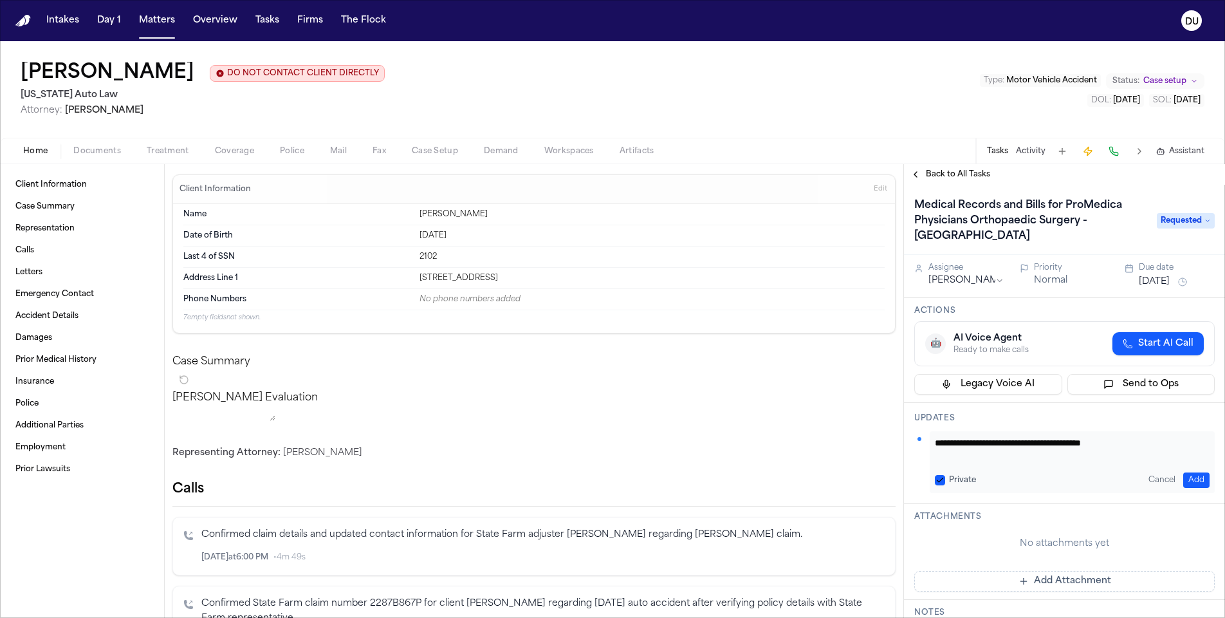 The width and height of the screenshot is (1225, 618). What do you see at coordinates (1159, 344) in the screenshot?
I see `button: Start AI Call` at bounding box center [1159, 344].